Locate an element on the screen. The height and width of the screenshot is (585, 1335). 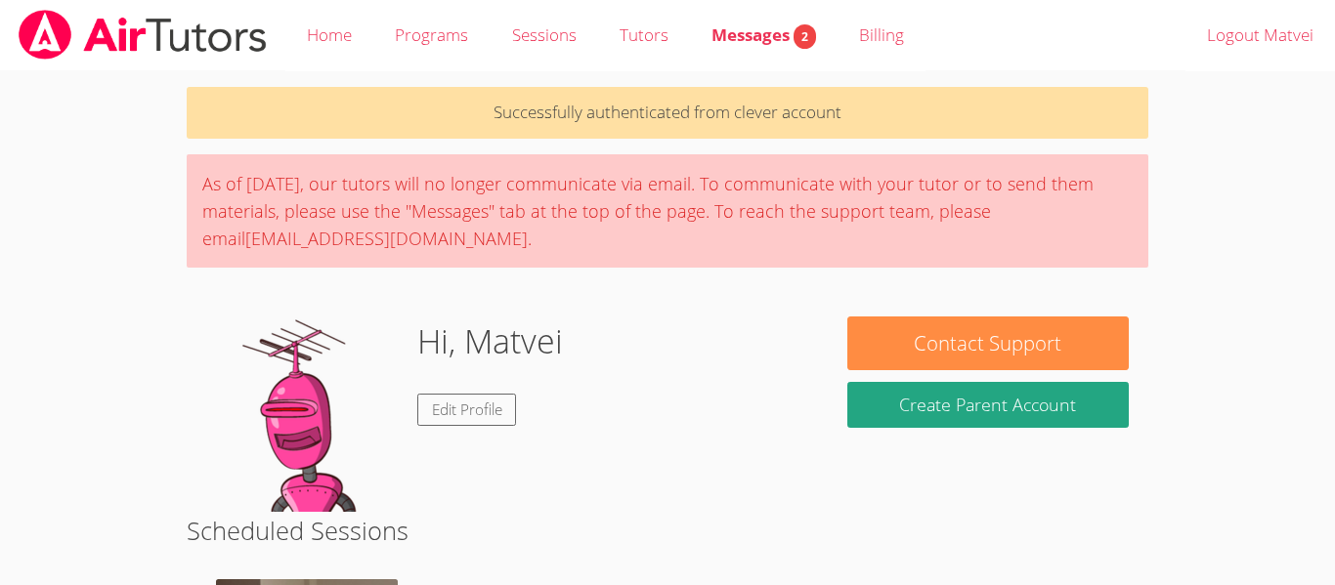
h2: Scheduled Sessions is located at coordinates (667, 531).